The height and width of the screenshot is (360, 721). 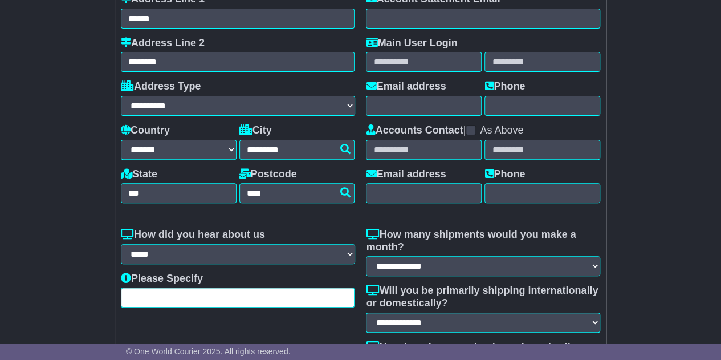 I want to click on label: How did you hear about us, so click(x=193, y=235).